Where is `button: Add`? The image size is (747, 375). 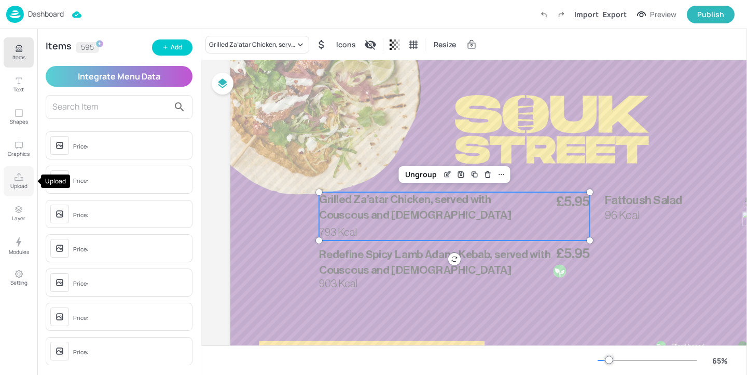 button: Add is located at coordinates (172, 47).